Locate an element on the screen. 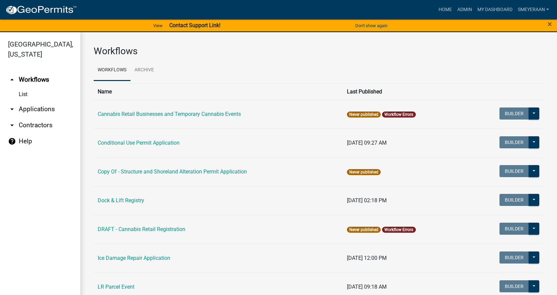 Image resolution: width=557 pixels, height=295 pixels. strong: Contact Support Link! is located at coordinates (195, 25).